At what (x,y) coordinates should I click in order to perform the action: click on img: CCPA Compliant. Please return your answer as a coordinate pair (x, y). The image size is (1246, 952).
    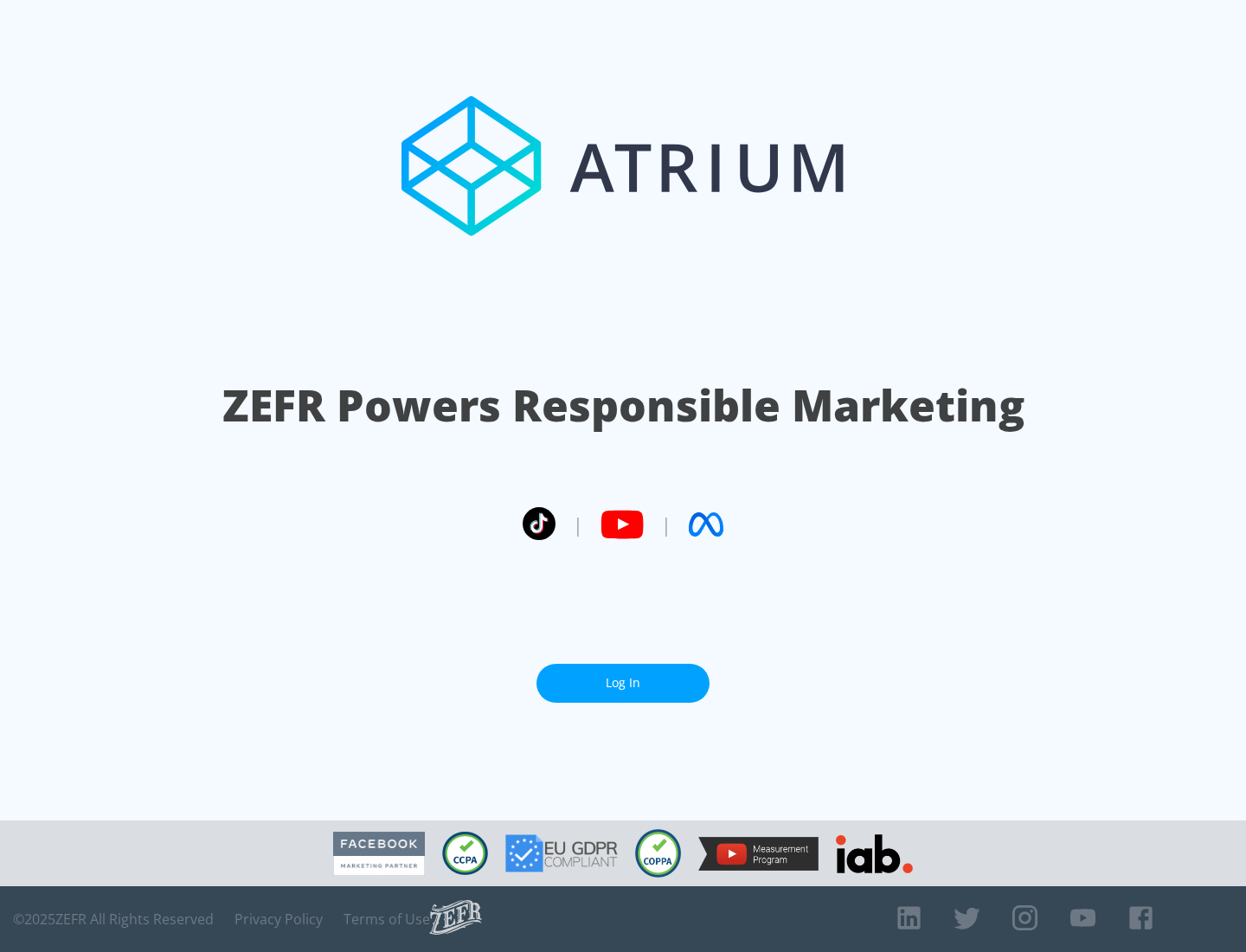
    Looking at the image, I should click on (464, 853).